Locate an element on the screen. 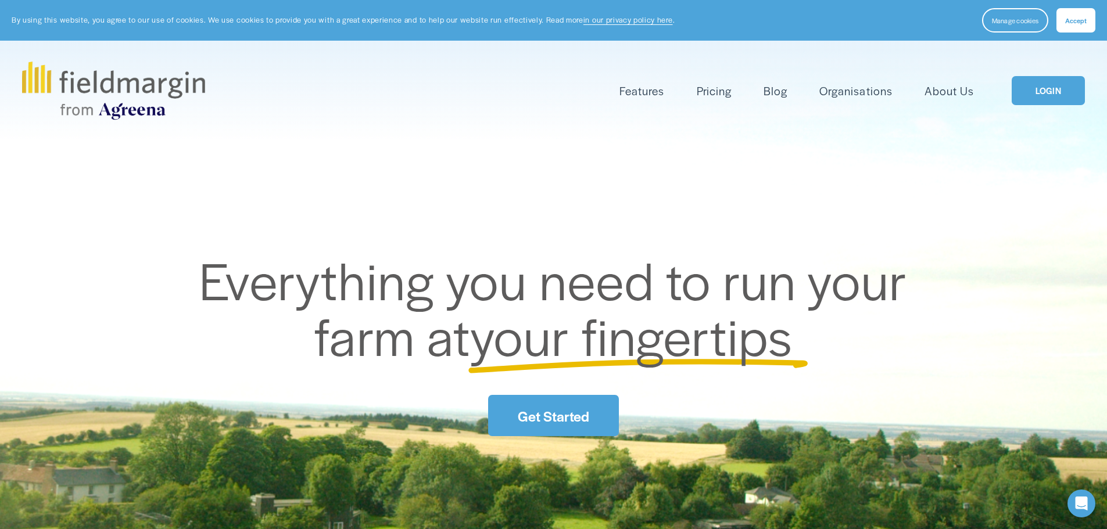 The height and width of the screenshot is (529, 1107). span: Accept is located at coordinates (1076, 20).